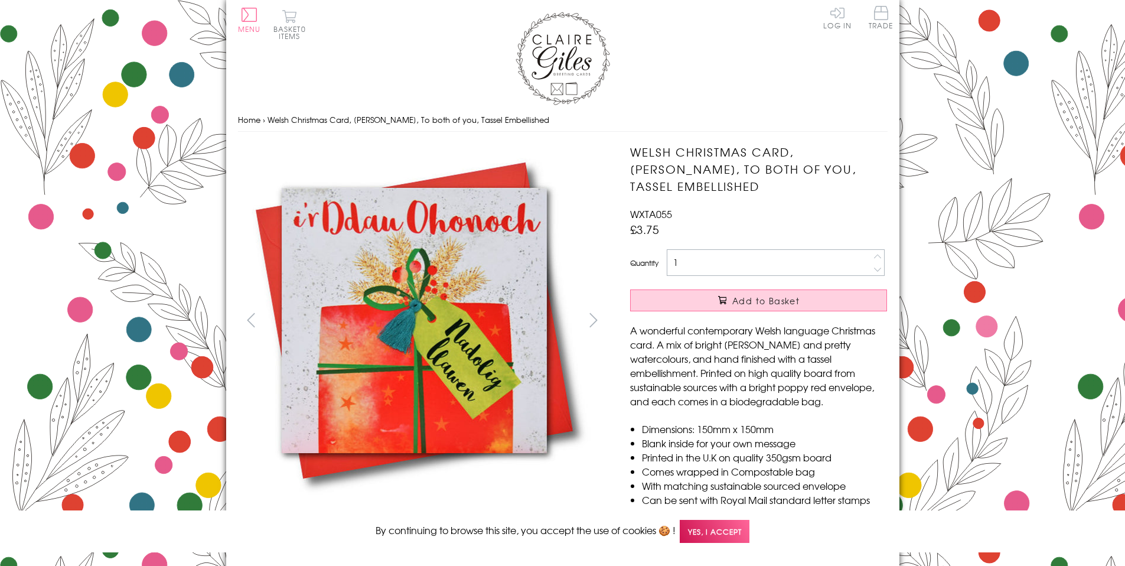  What do you see at coordinates (764, 443) in the screenshot?
I see `li: Blank inside for your own message` at bounding box center [764, 443].